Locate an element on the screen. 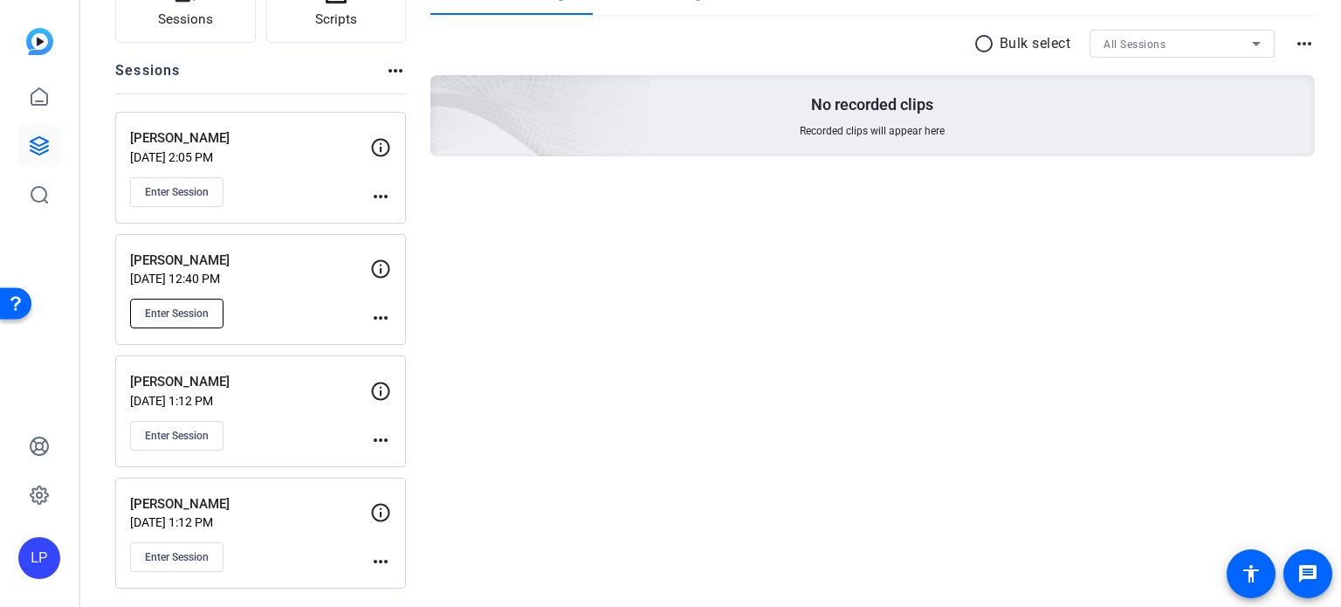 This screenshot has width=1341, height=607. mat-icon: radio_button_unchecked is located at coordinates (986, 44).